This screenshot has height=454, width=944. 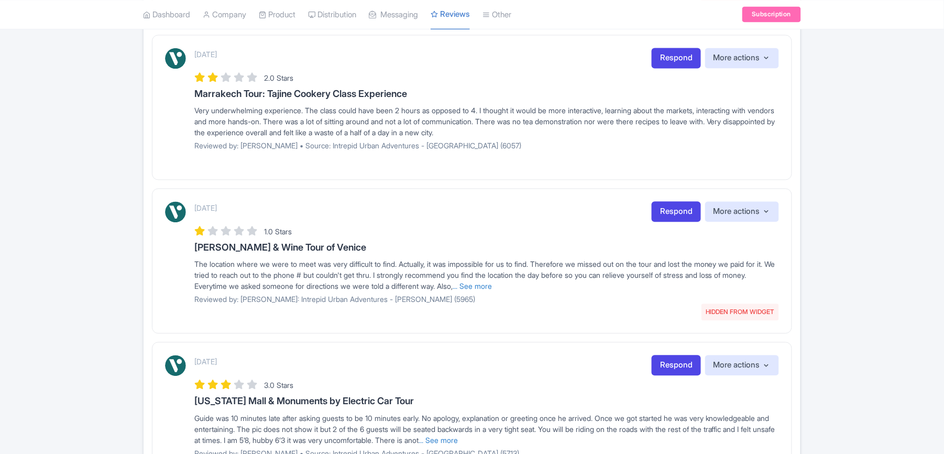 What do you see at coordinates (394, 15) in the screenshot?
I see `a: Messaging` at bounding box center [394, 15].